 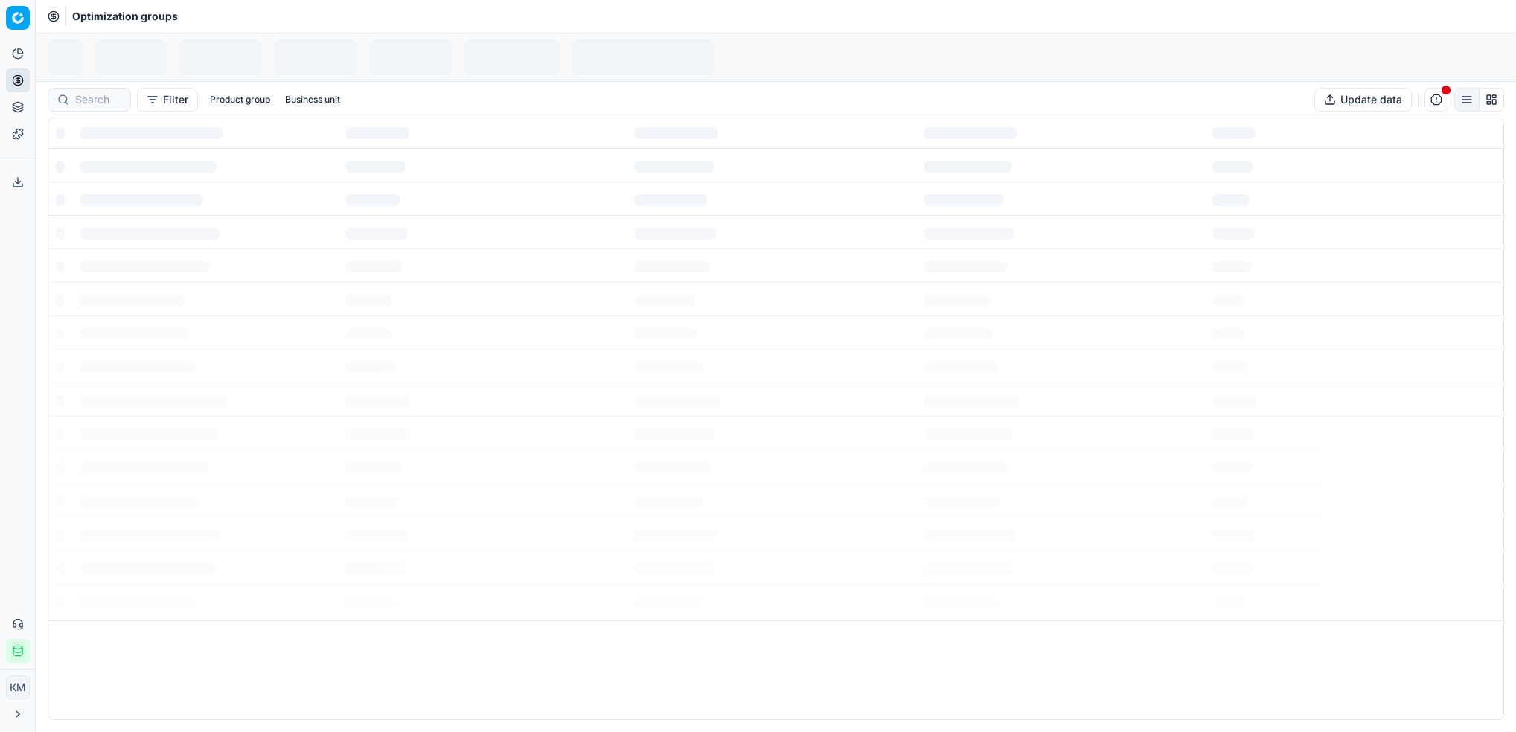 What do you see at coordinates (125, 16) in the screenshot?
I see `span: Optimization groups` at bounding box center [125, 16].